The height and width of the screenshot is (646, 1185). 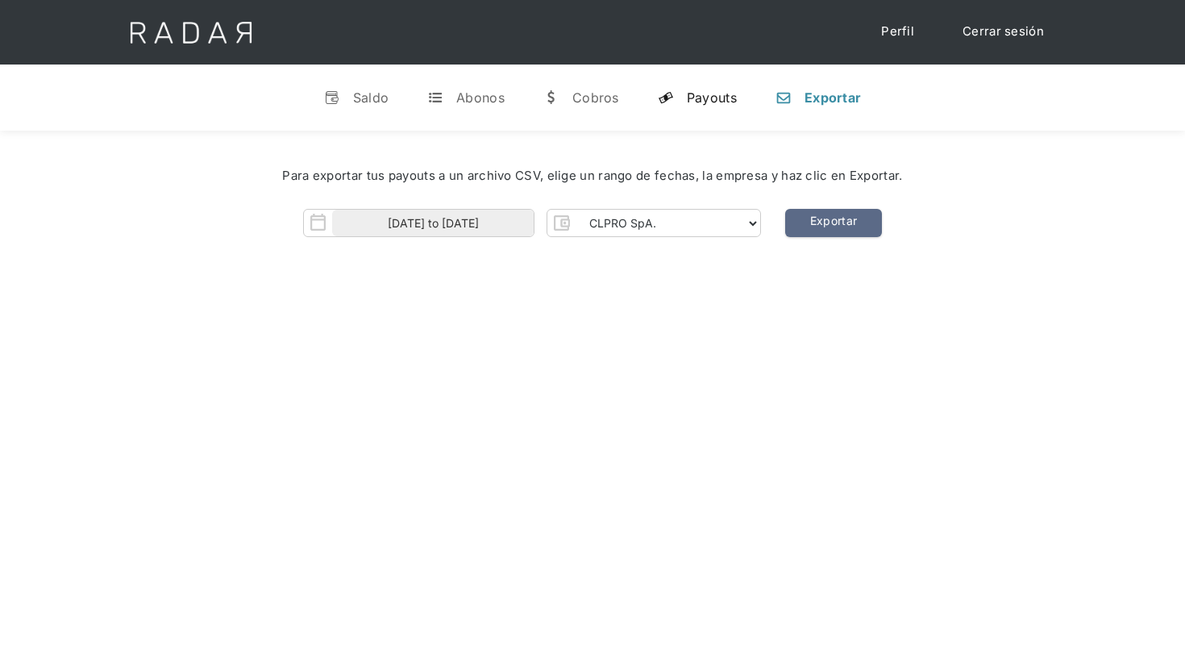 I want to click on div: w, so click(x=551, y=98).